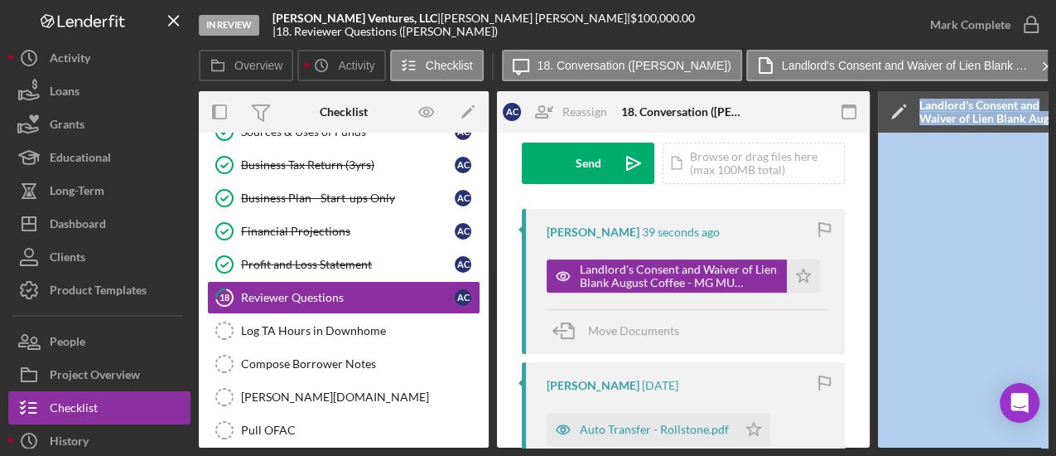 The image size is (1056, 456). Describe the element at coordinates (99, 124) in the screenshot. I see `button: Grants` at that location.